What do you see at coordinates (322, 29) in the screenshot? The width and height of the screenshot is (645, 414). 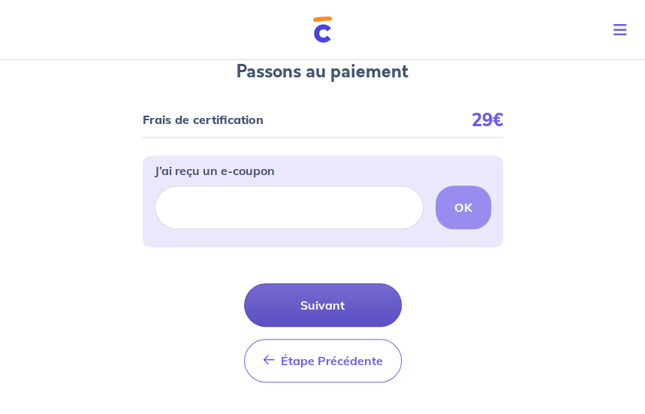 I see `img: Cautioneo` at bounding box center [322, 29].